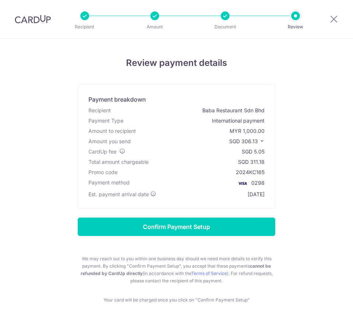  Describe the element at coordinates (242, 183) in the screenshot. I see `img: <span class="translation_missing" title="translation missing: en.account_steps.new_confirm_form.b...` at that location.